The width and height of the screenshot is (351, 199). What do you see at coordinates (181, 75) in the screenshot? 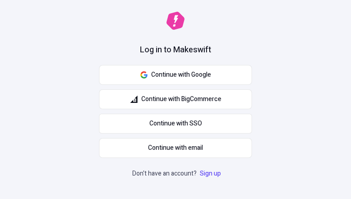
I see `span: Continue with Google` at bounding box center [181, 75].